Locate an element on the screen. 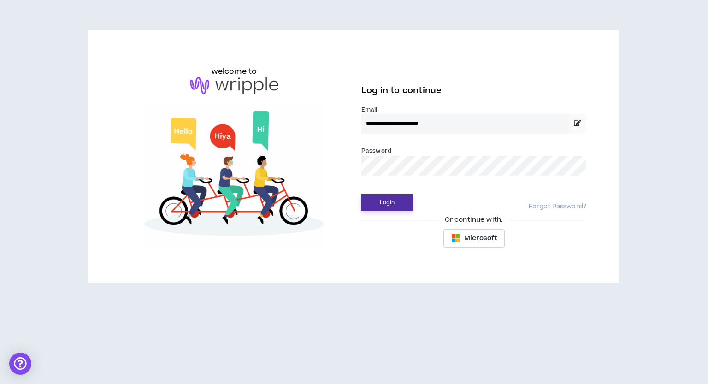 The height and width of the screenshot is (384, 708). a: Forgot Password? is located at coordinates (558, 207).